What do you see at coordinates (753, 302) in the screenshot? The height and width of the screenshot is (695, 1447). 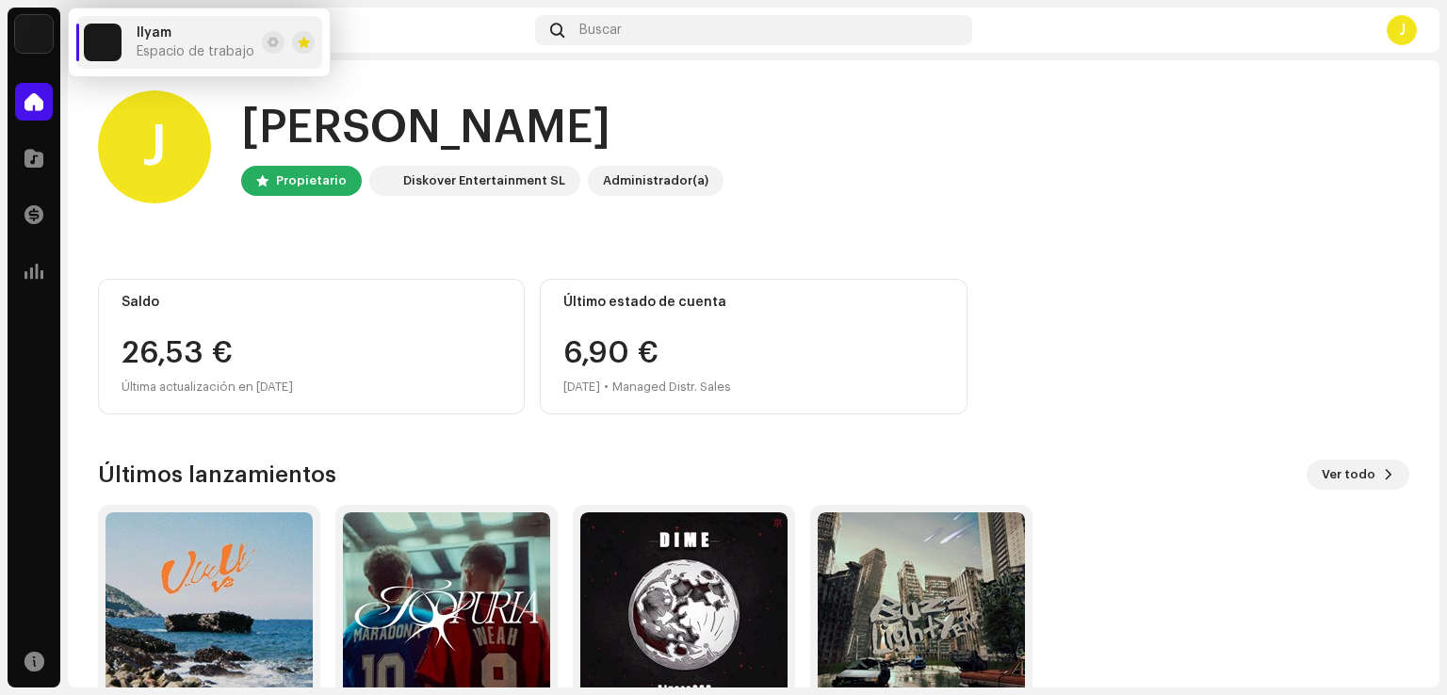 I see `div: Último estado de cuenta` at bounding box center [753, 302].